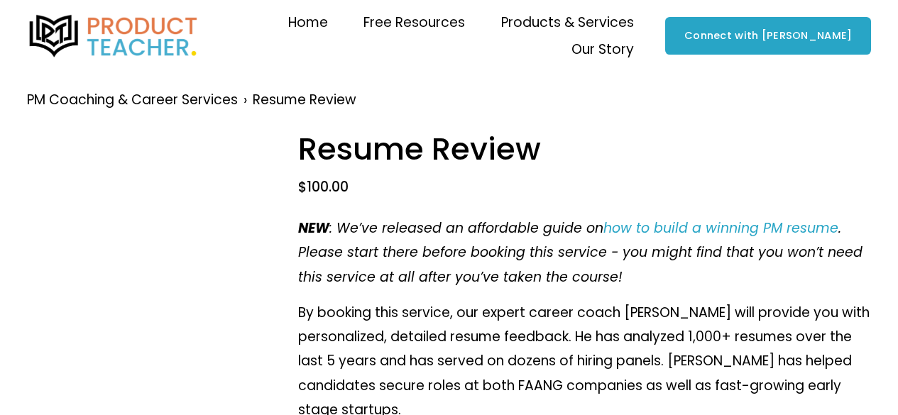 This screenshot has width=898, height=415. Describe the element at coordinates (308, 23) in the screenshot. I see `a: Home` at that location.